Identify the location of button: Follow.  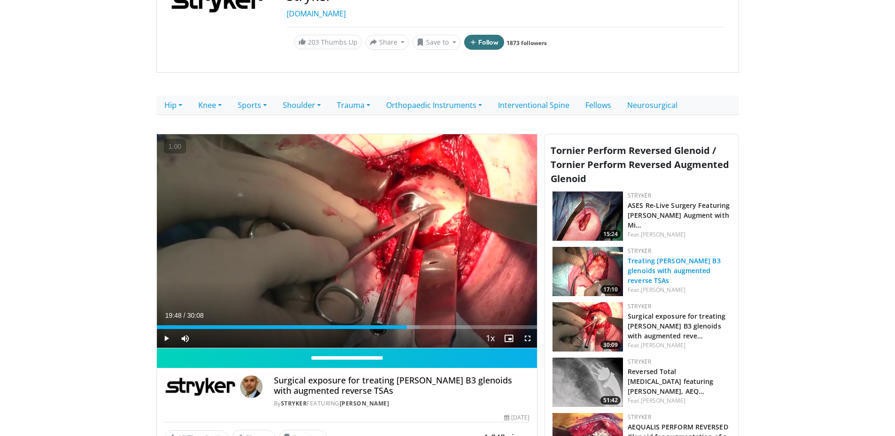
(484, 42).